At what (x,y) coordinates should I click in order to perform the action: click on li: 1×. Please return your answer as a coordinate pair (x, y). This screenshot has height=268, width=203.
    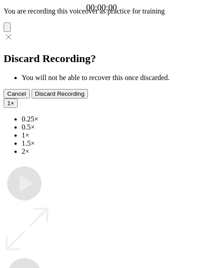
    Looking at the image, I should click on (110, 135).